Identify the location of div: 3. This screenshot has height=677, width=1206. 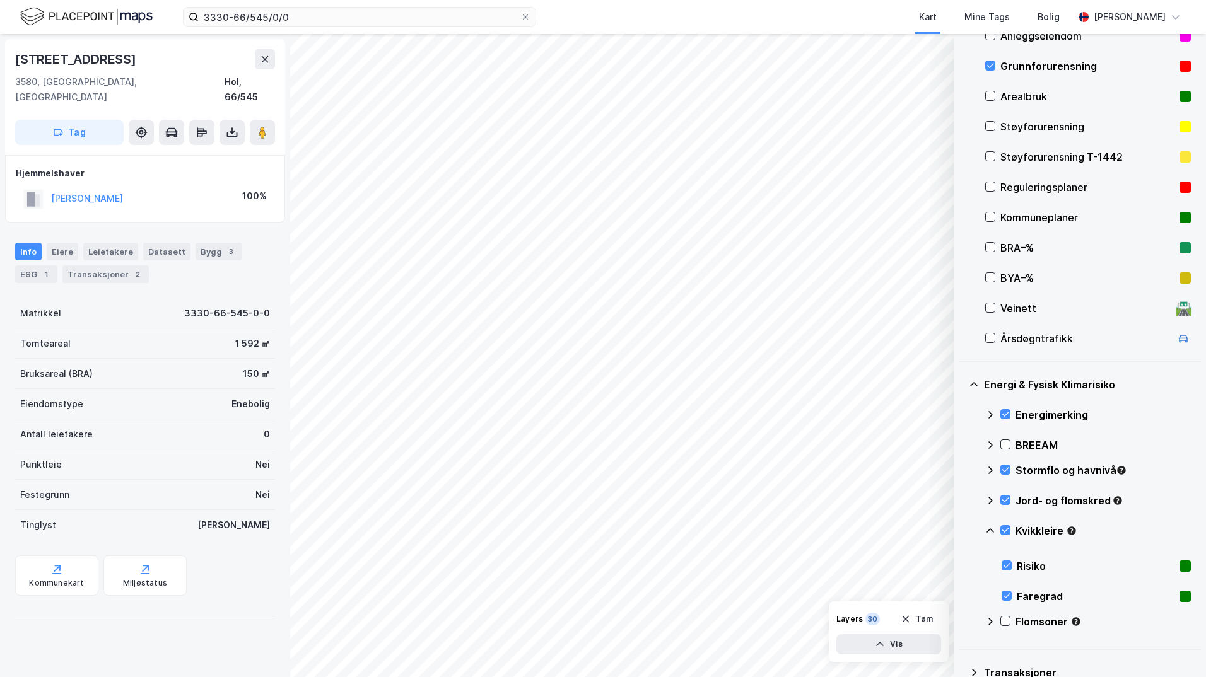
(231, 252).